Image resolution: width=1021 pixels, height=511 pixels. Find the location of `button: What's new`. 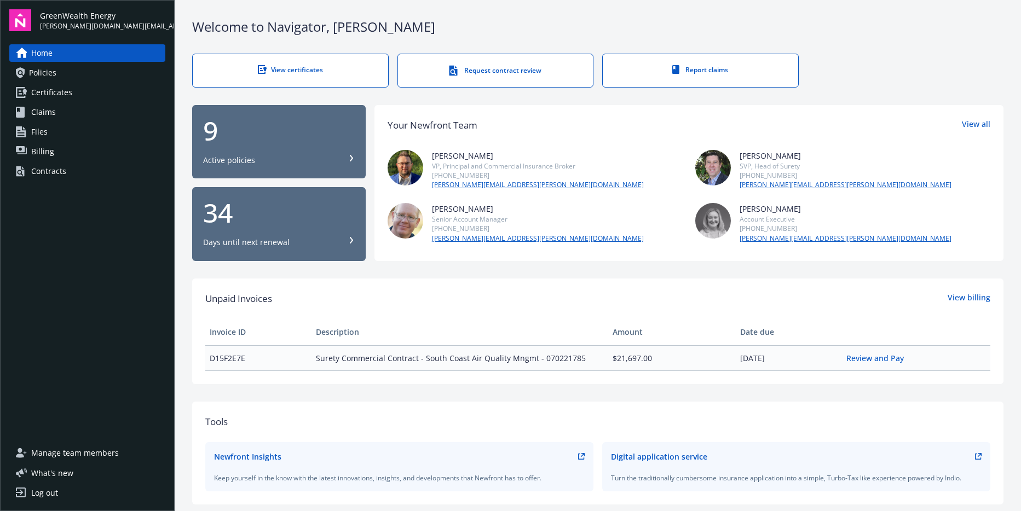

button: What's new is located at coordinates (50, 473).